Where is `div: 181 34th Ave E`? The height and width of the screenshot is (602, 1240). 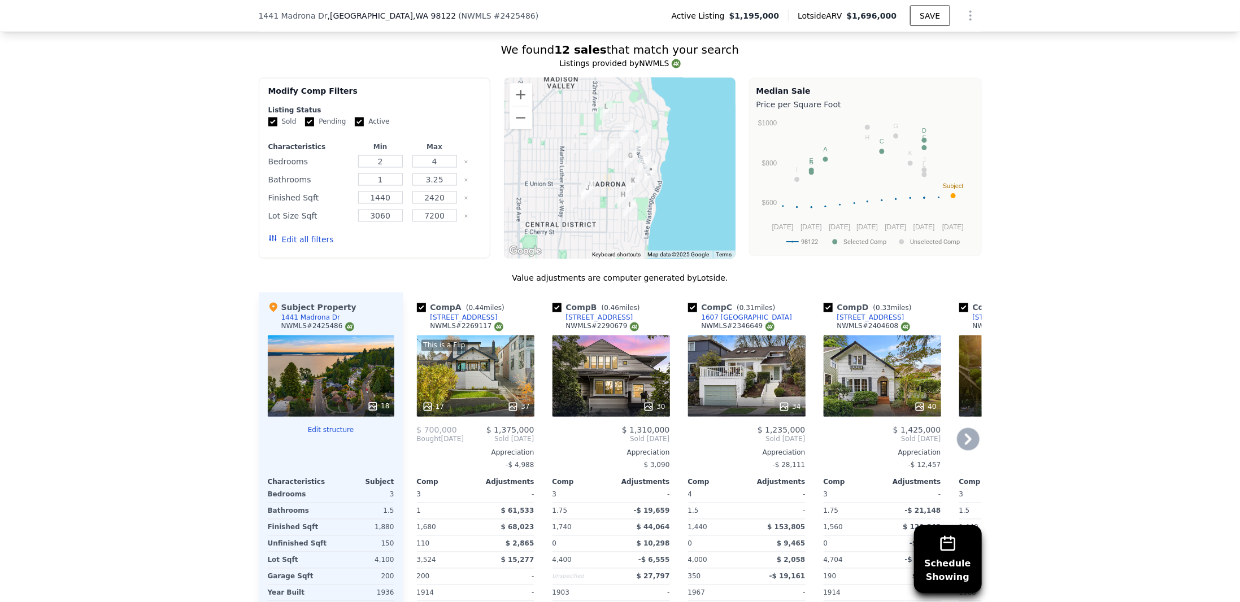
div: 181 34th Ave E is located at coordinates (606, 111).